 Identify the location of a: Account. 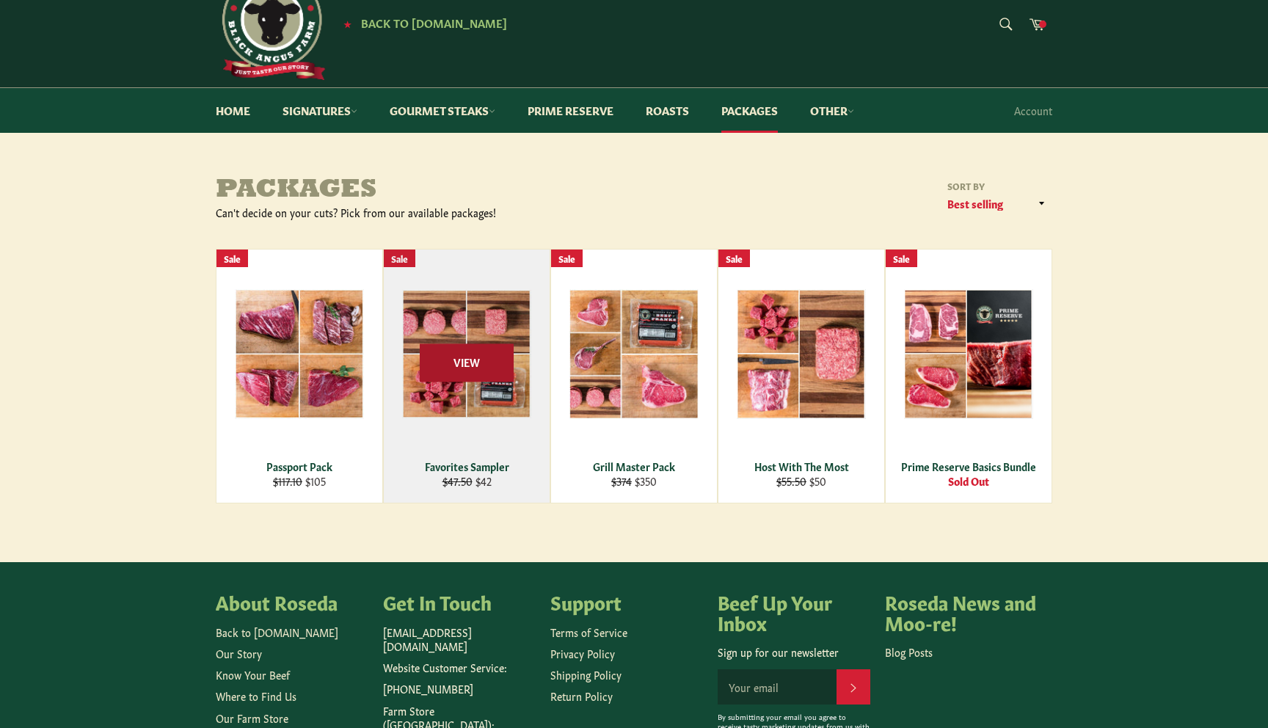
(1033, 110).